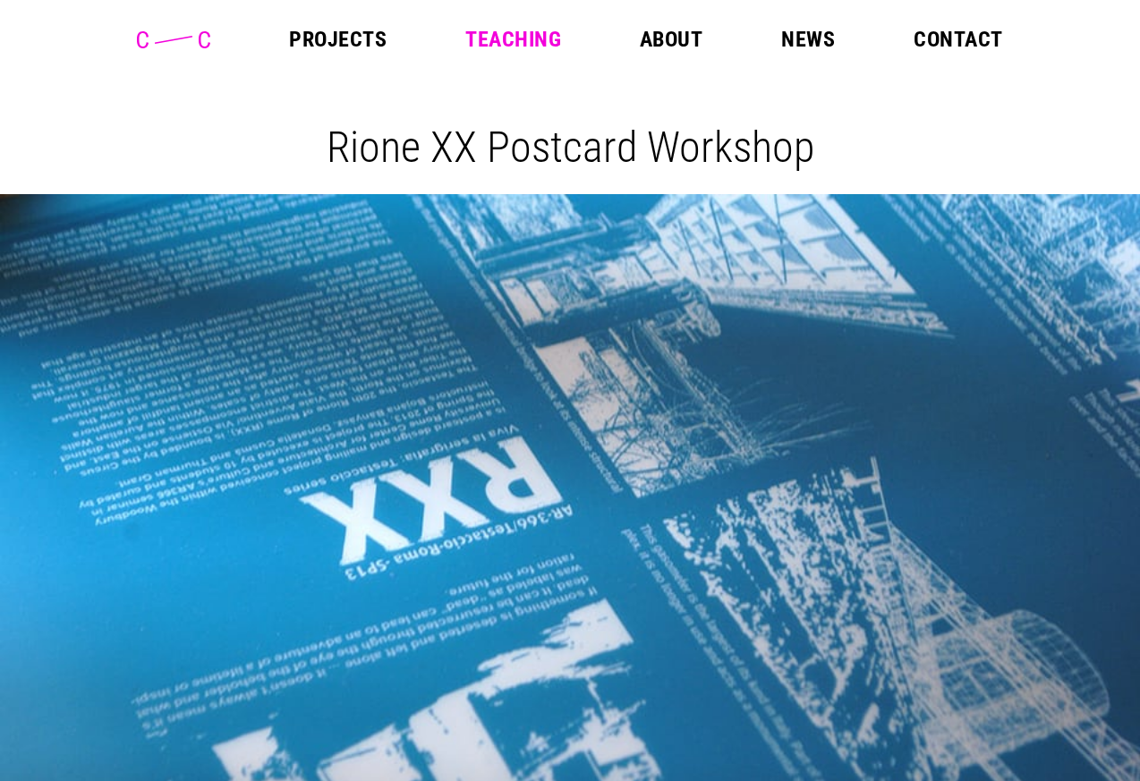 This screenshot has height=781, width=1140. What do you see at coordinates (671, 39) in the screenshot?
I see `a: About` at bounding box center [671, 39].